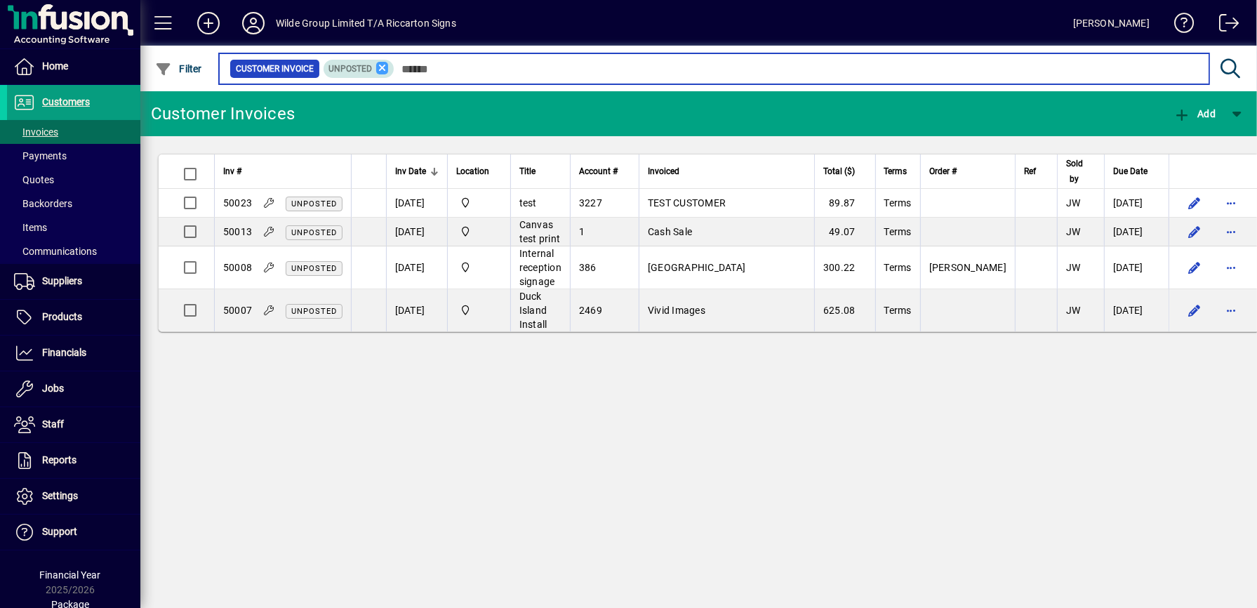  What do you see at coordinates (590, 310) in the screenshot?
I see `span: 2469` at bounding box center [590, 310].